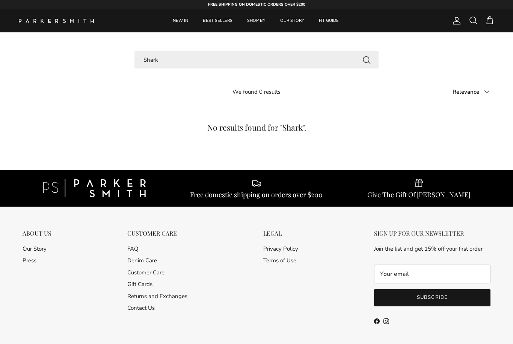 Image resolution: width=513 pixels, height=344 pixels. I want to click on a: Account, so click(456, 21).